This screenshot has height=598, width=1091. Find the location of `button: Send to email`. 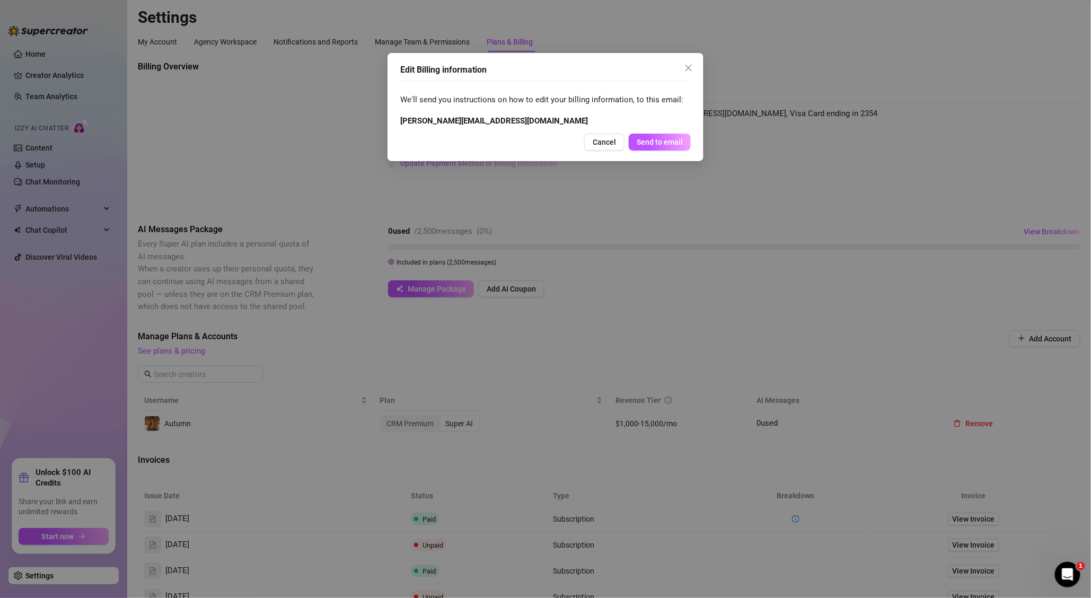

button: Send to email is located at coordinates (660, 142).